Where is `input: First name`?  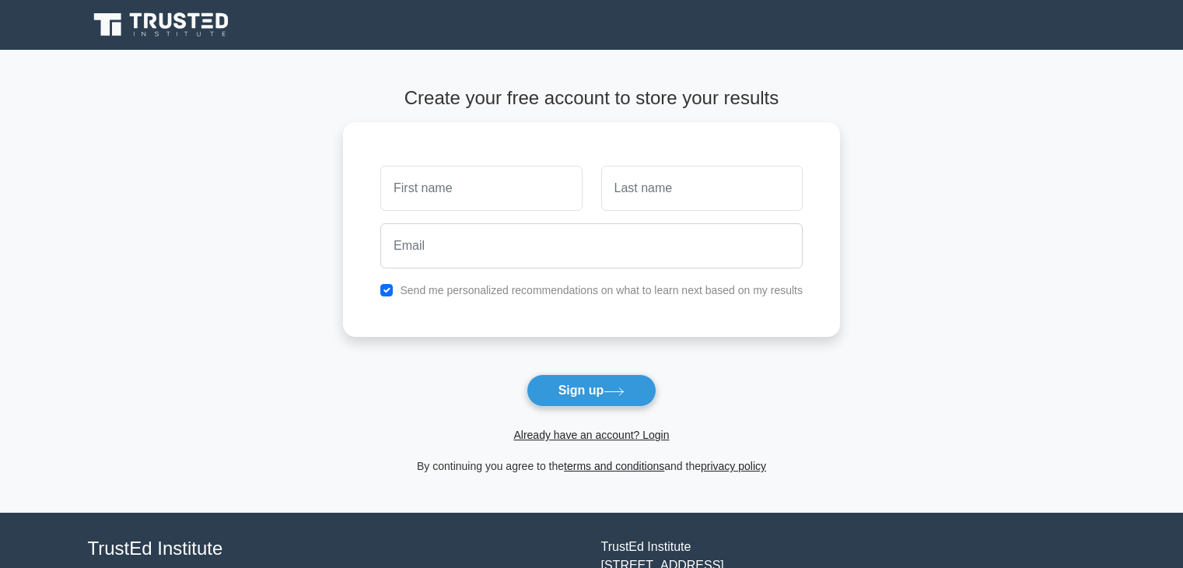 input: First name is located at coordinates (481, 188).